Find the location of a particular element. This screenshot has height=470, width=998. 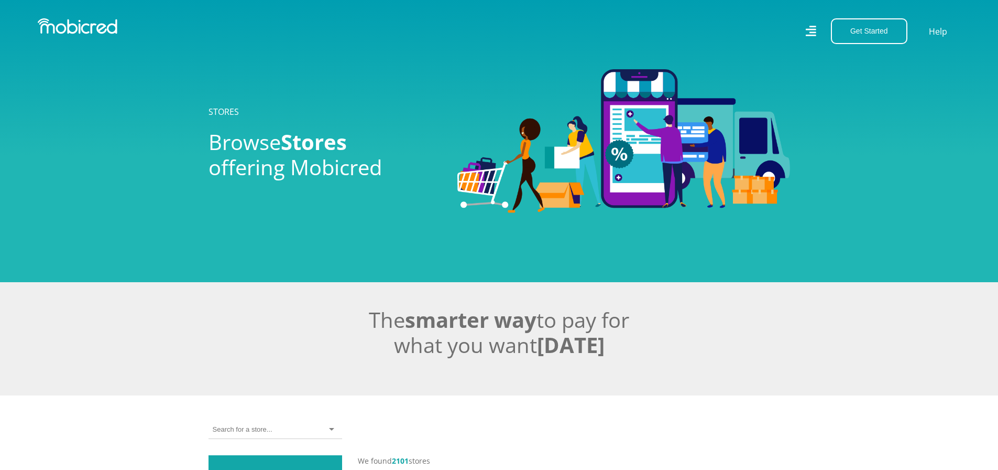

img: Mobicred is located at coordinates (78, 26).